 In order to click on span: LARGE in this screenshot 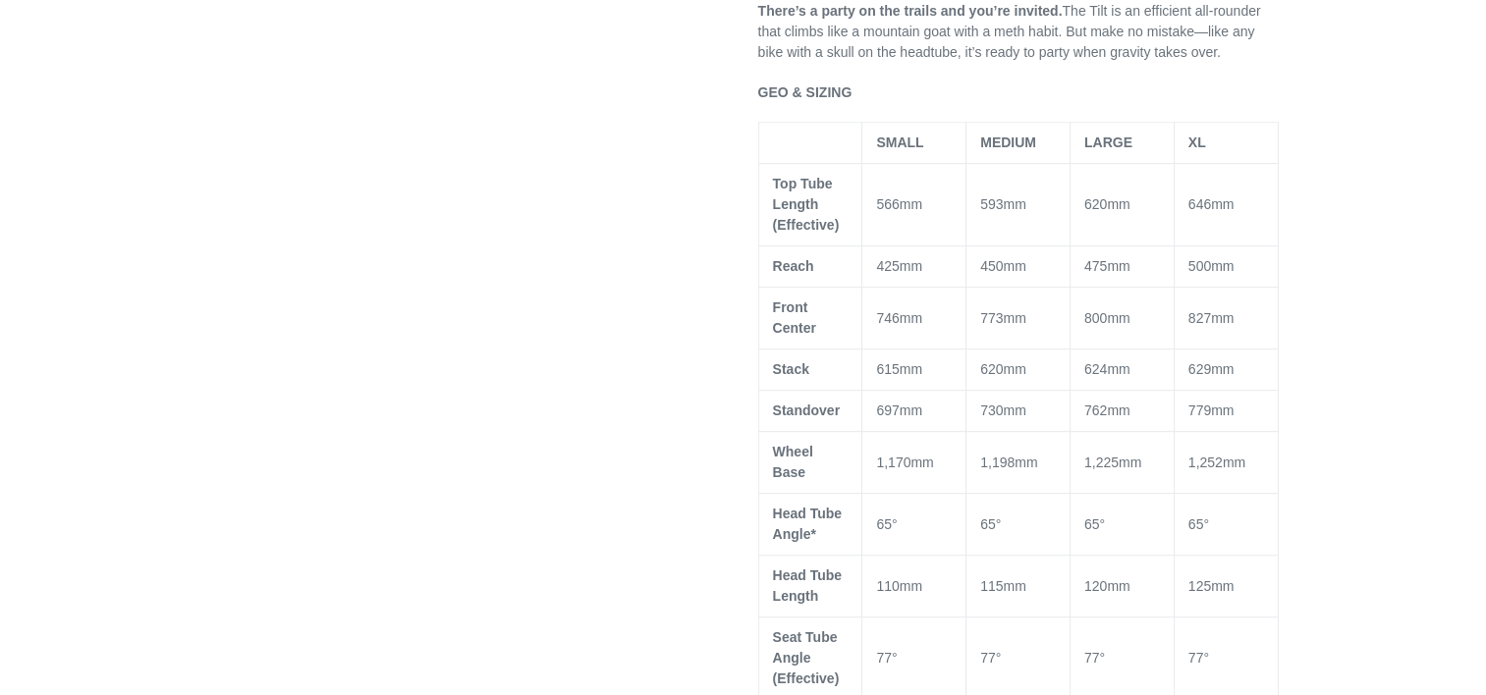, I will do `click(1108, 142)`.